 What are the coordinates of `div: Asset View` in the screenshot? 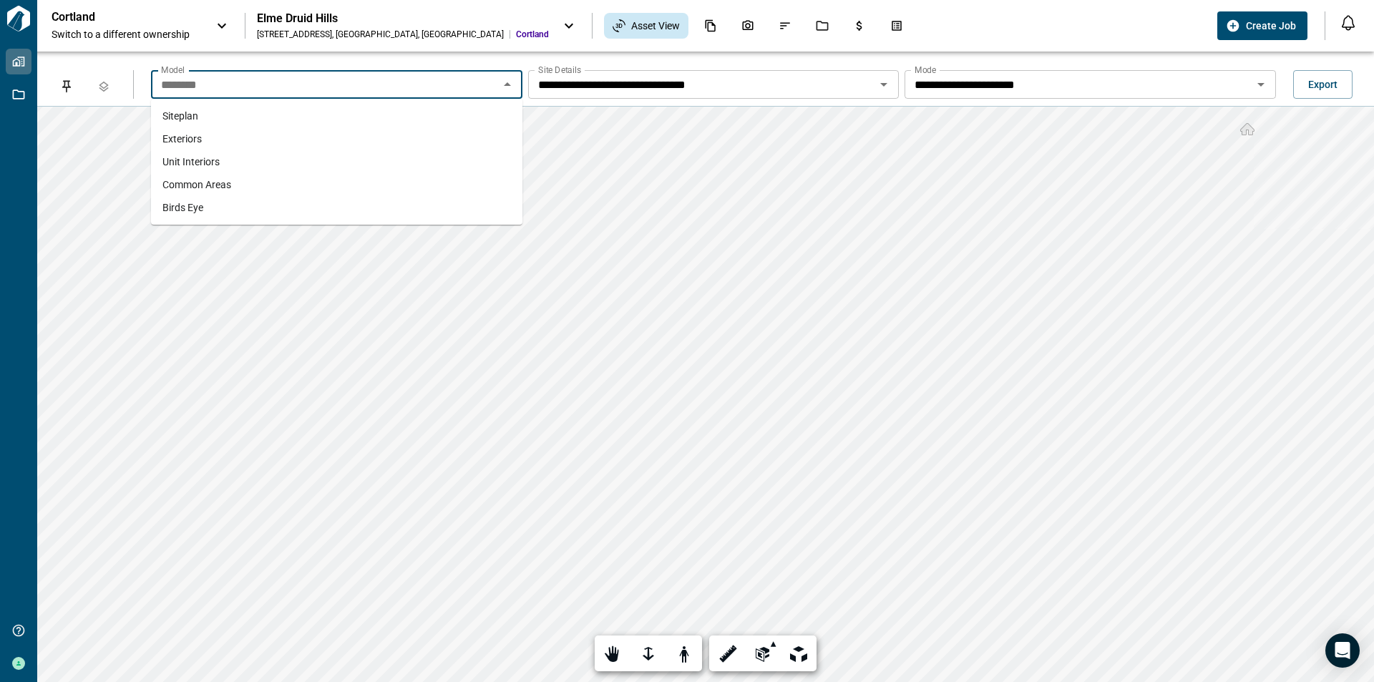 It's located at (646, 26).